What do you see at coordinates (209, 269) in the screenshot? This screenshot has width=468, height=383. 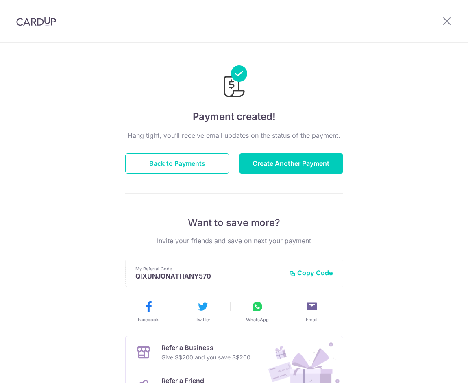 I see `p: My Referral Code` at bounding box center [209, 269].